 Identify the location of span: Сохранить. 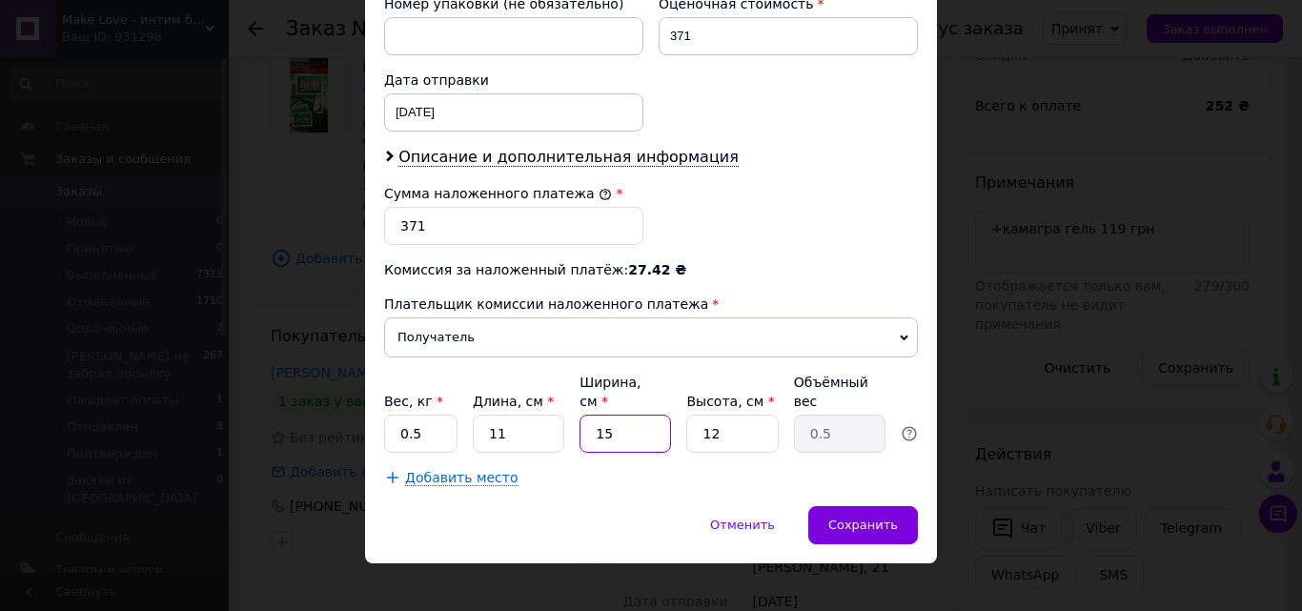
(862, 524).